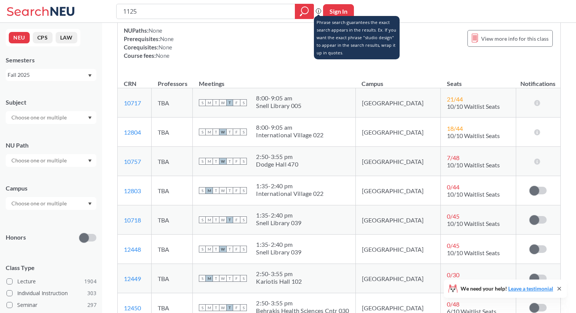 This screenshot has height=313, width=576. Describe the element at coordinates (304, 11) in the screenshot. I see `div: magnifying glass` at that location.